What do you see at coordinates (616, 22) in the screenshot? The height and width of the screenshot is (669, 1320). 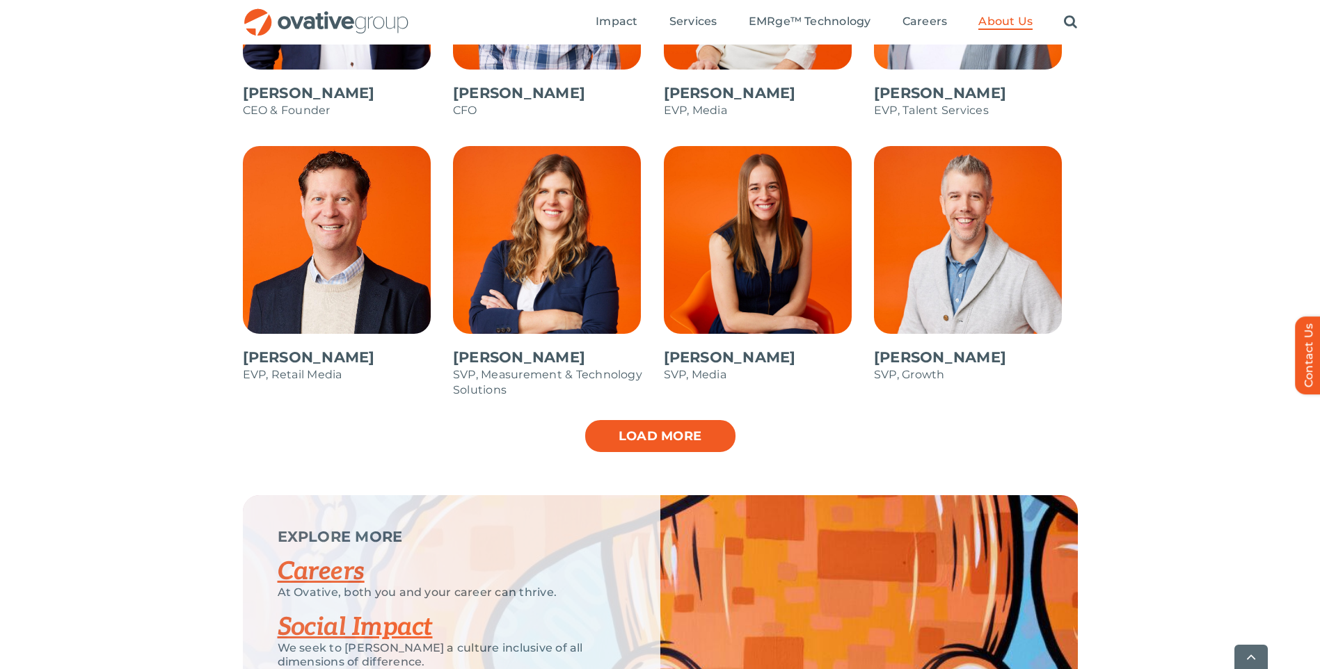 I see `span: Impact` at bounding box center [616, 22].